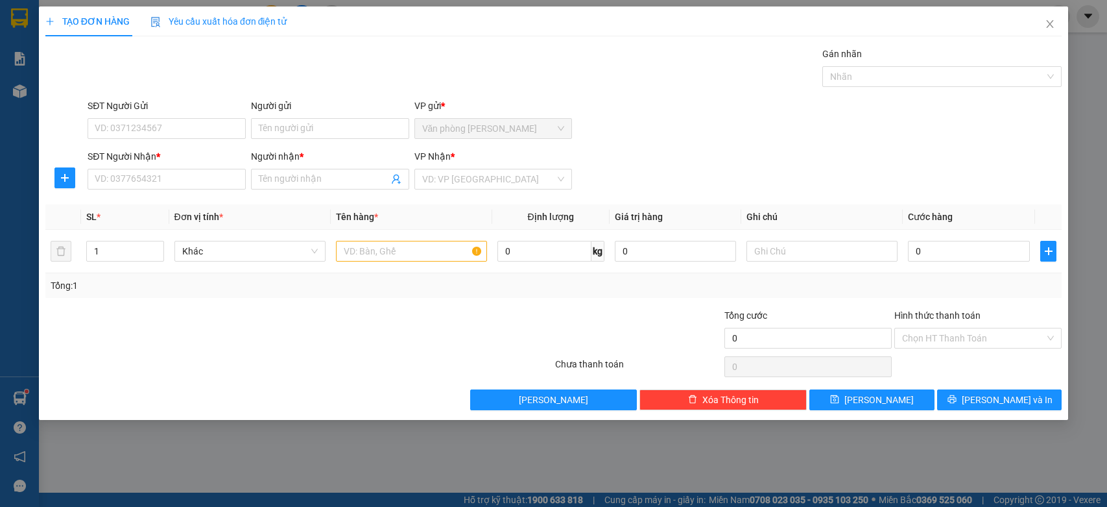 The width and height of the screenshot is (1107, 507). Describe the element at coordinates (551, 217) in the screenshot. I see `span: Định lượng` at that location.